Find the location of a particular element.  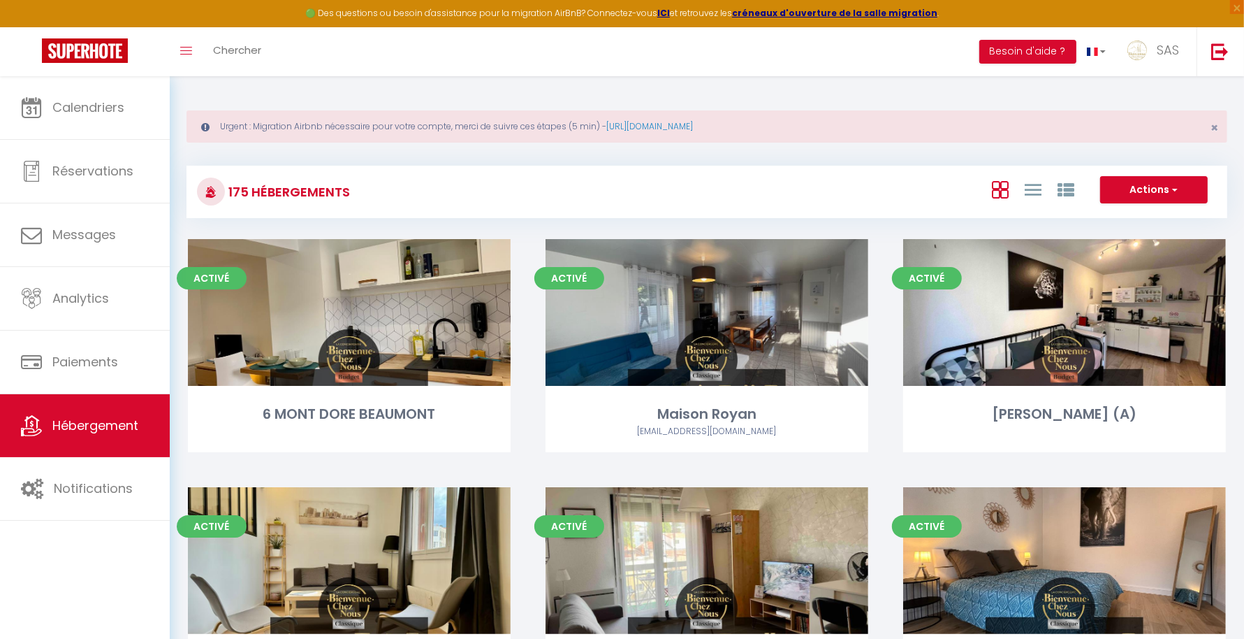

button: Actions is located at coordinates (1154, 190).